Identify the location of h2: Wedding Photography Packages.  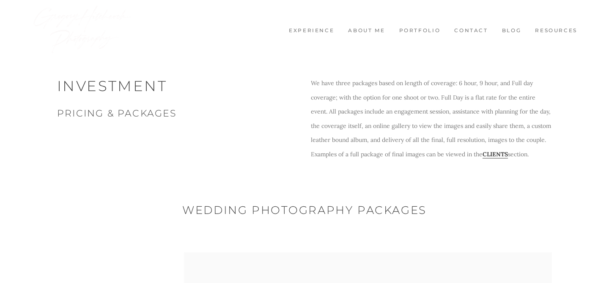
(305, 210).